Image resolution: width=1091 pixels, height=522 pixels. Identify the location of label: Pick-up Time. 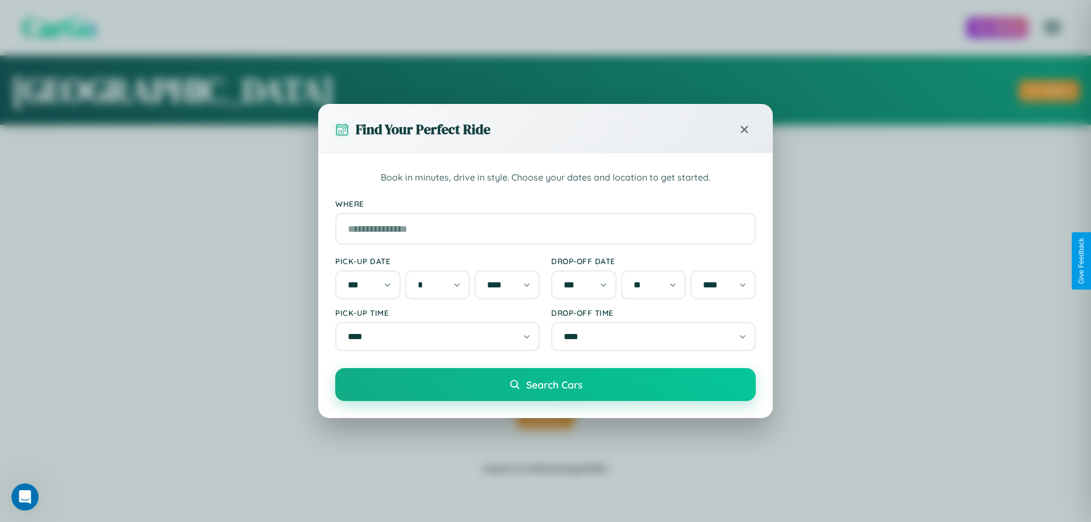
(438, 313).